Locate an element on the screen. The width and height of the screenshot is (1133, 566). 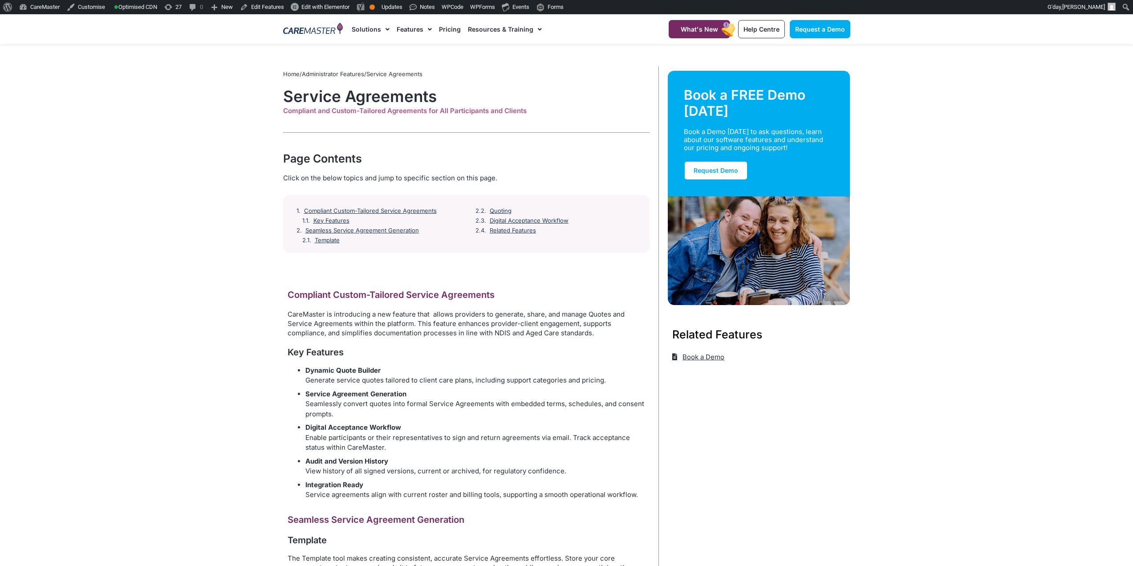
li: Service agreements align with current roster and billing tools, supporting a smooth operational w... is located at coordinates (475, 490).